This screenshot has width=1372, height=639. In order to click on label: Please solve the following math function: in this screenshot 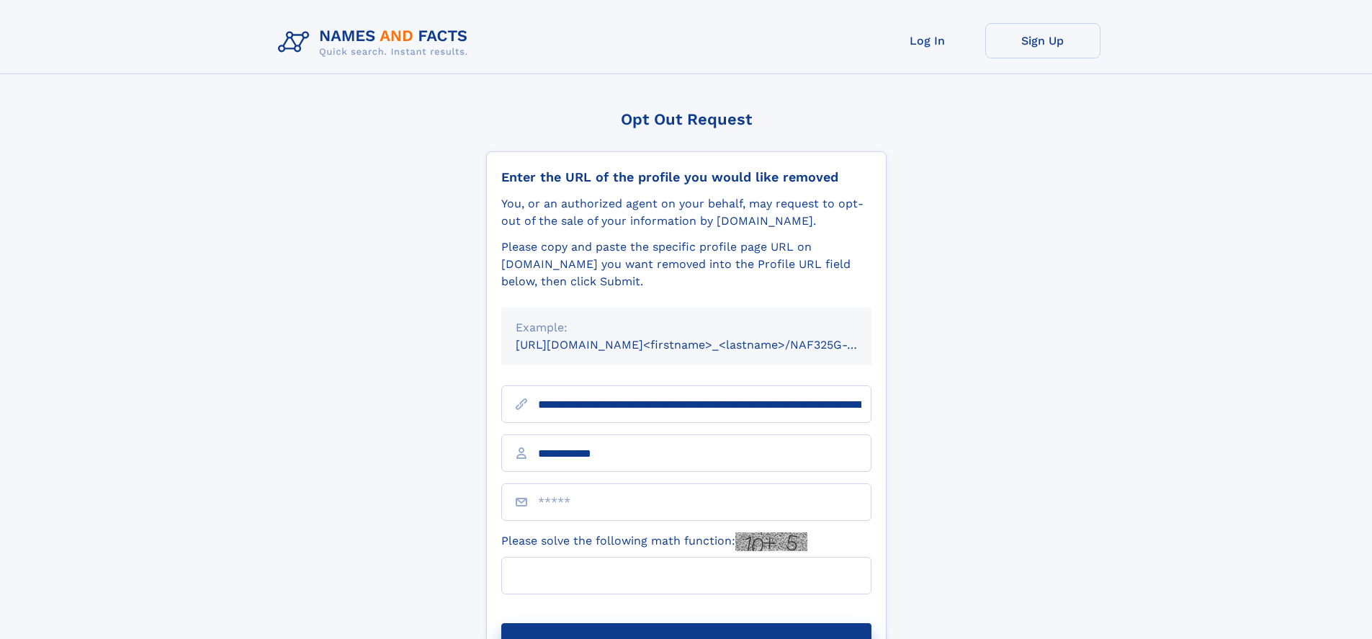, I will do `click(654, 542)`.